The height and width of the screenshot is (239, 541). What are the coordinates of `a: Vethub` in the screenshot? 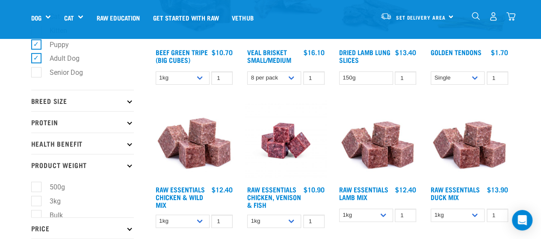 It's located at (243, 18).